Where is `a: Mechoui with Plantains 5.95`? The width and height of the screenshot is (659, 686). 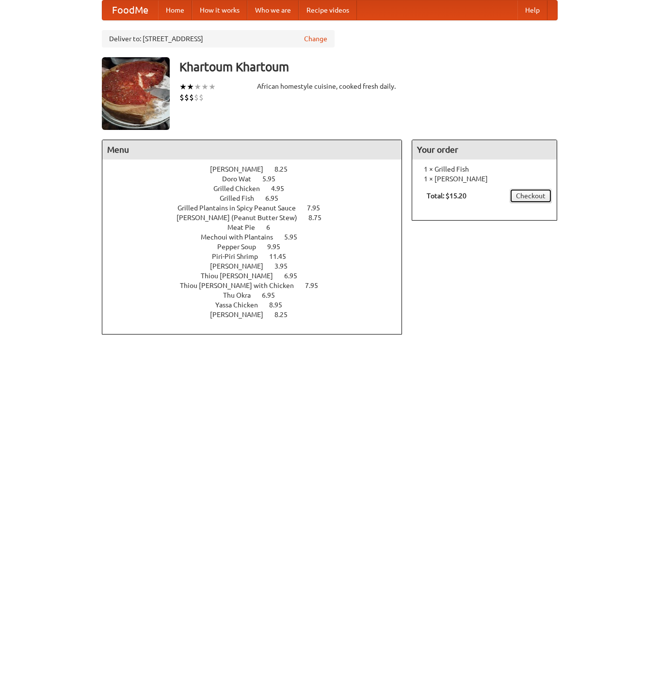
a: Mechoui with Plantains 5.95 is located at coordinates (258, 237).